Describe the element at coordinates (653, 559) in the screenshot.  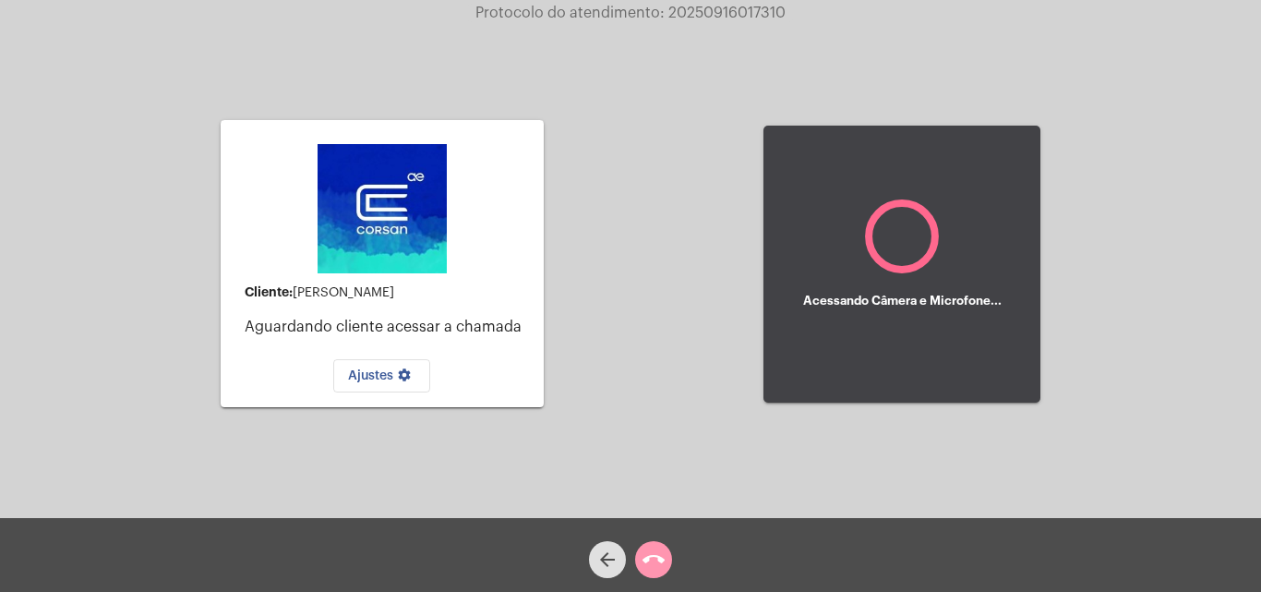
I see `mat-icon: call_end` at that location.